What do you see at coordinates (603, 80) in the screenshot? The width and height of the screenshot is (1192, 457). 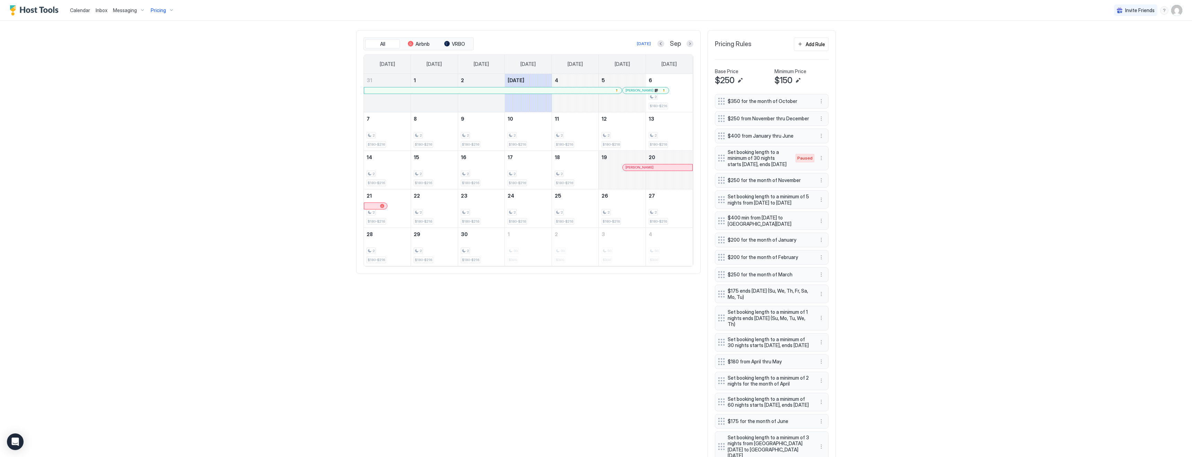 I see `span: 5` at bounding box center [603, 80].